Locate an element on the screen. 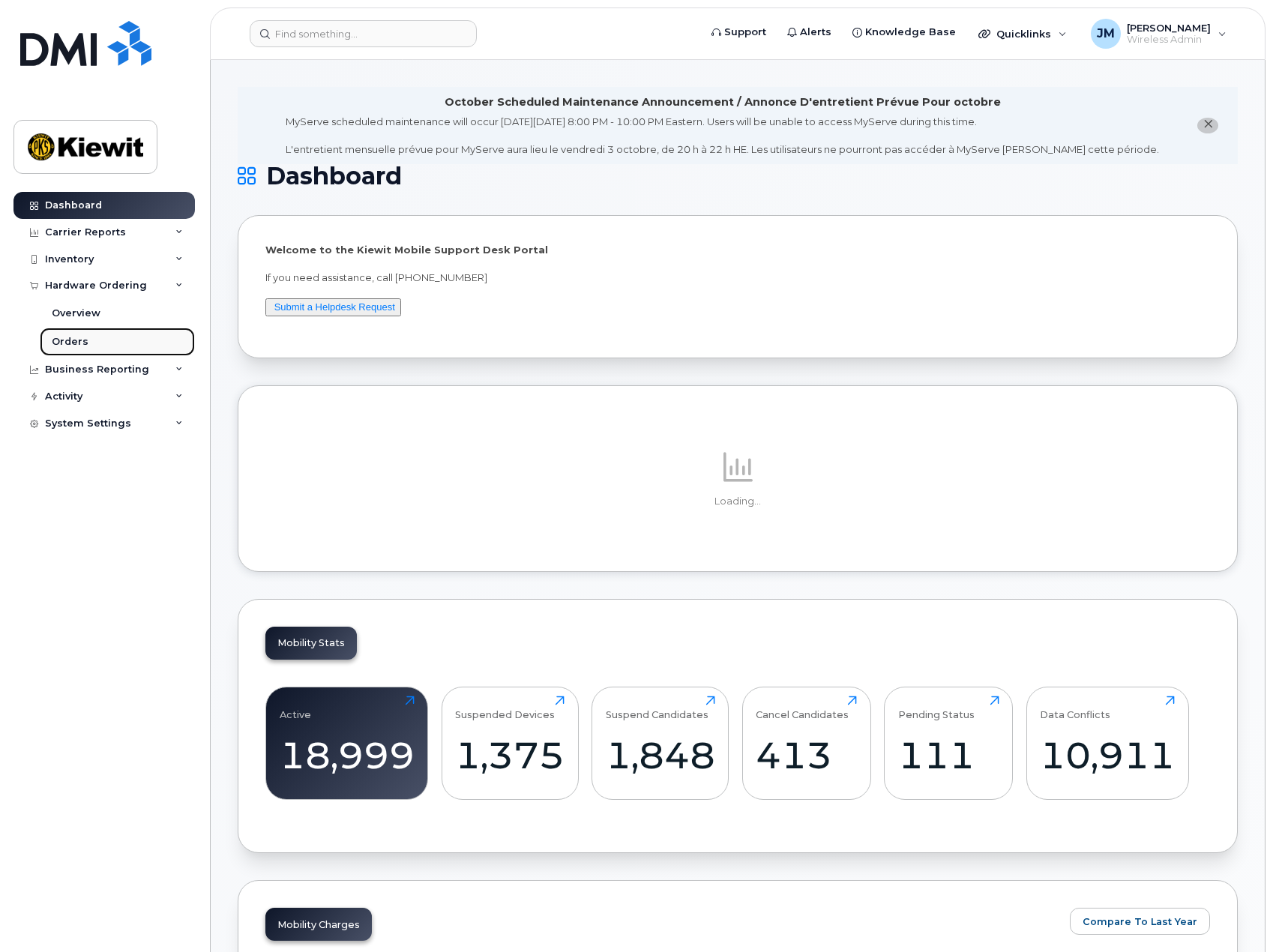 Image resolution: width=1273 pixels, height=952 pixels. div: 413 is located at coordinates (806, 755).